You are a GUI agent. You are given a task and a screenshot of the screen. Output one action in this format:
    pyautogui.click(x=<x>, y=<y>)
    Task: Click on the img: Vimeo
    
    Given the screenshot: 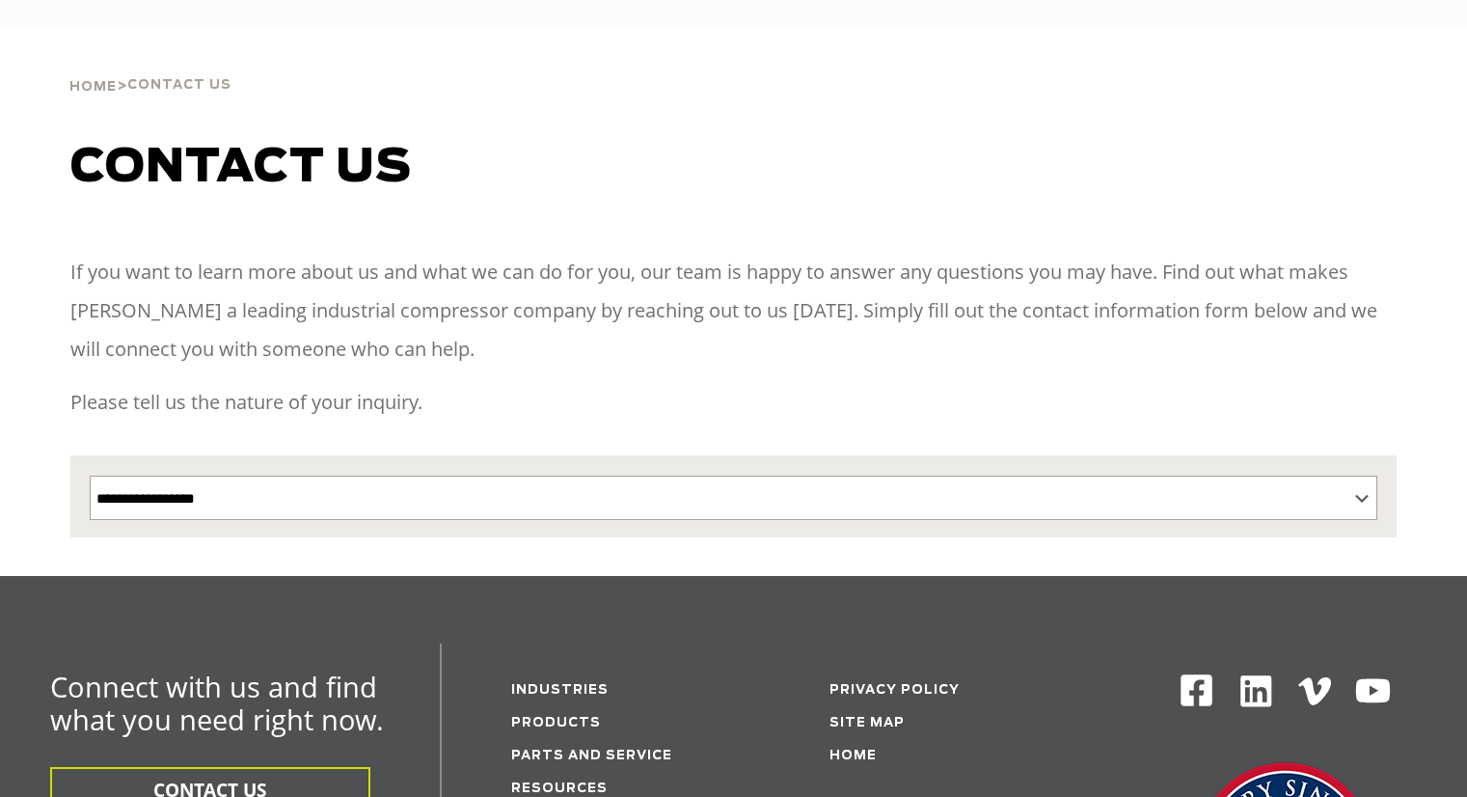 What is the action you would take?
    pyautogui.click(x=1315, y=691)
    